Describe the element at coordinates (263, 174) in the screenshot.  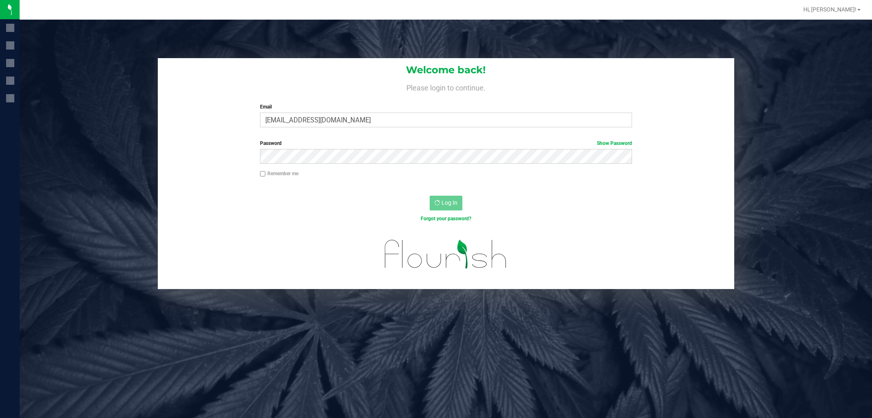
I see `input: Remember me` at that location.